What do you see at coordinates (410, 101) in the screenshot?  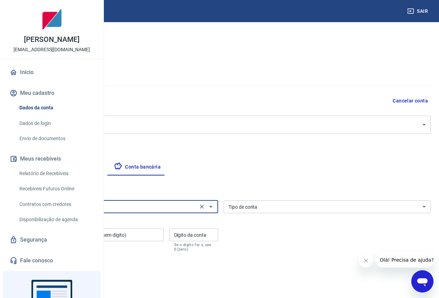 I see `button: Cancelar conta` at bounding box center [410, 101].